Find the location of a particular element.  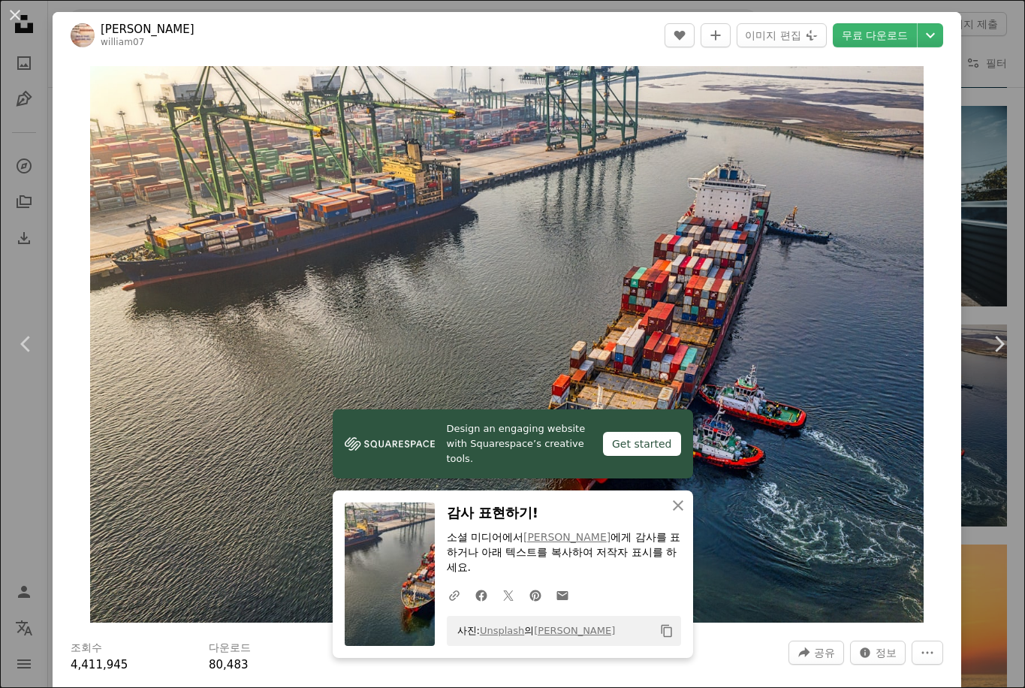

button: 좋아요 is located at coordinates (680, 35).